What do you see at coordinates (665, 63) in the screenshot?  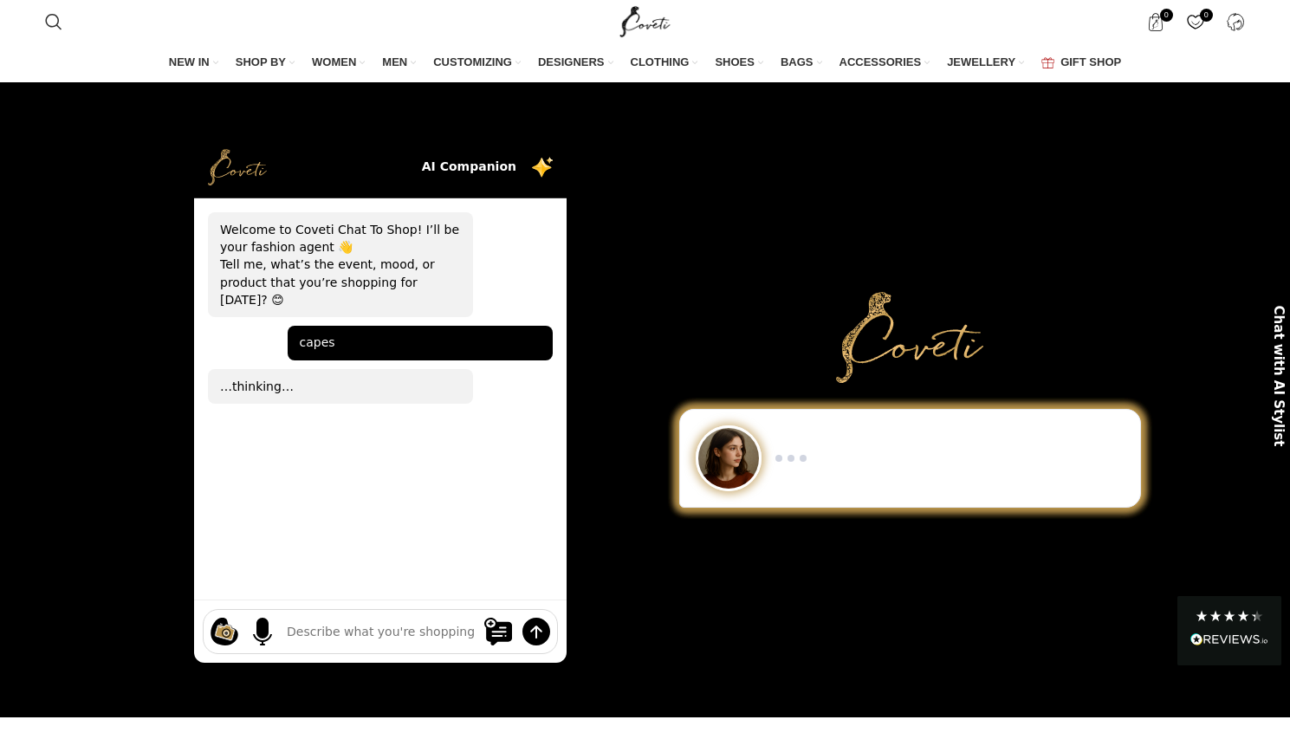 I see `a: CLOTHING` at bounding box center [665, 63].